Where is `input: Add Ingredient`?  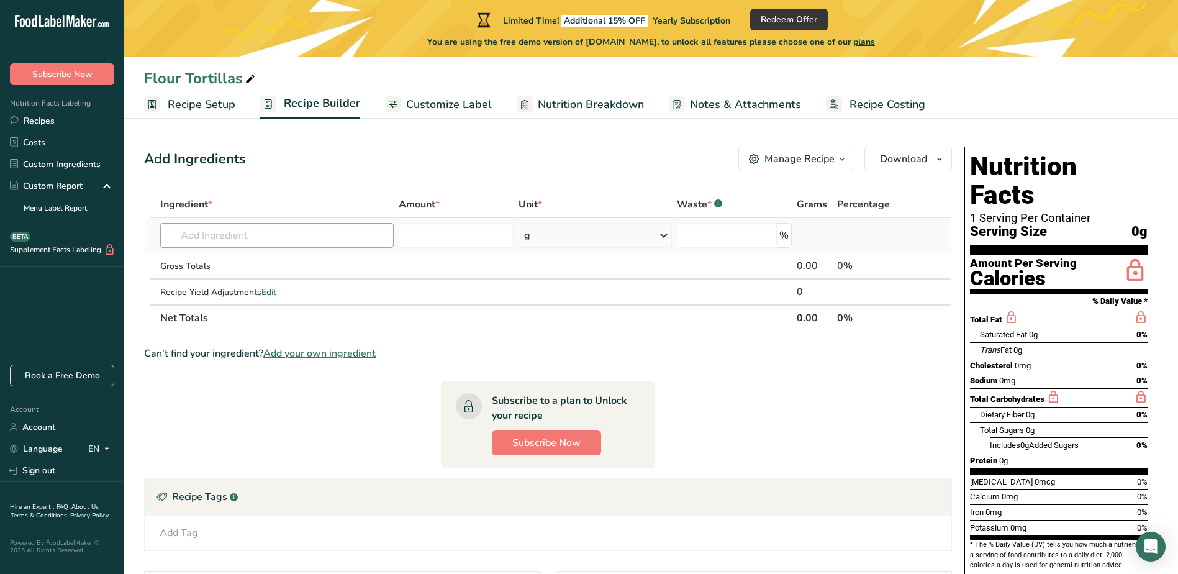 input: Add Ingredient is located at coordinates (277, 235).